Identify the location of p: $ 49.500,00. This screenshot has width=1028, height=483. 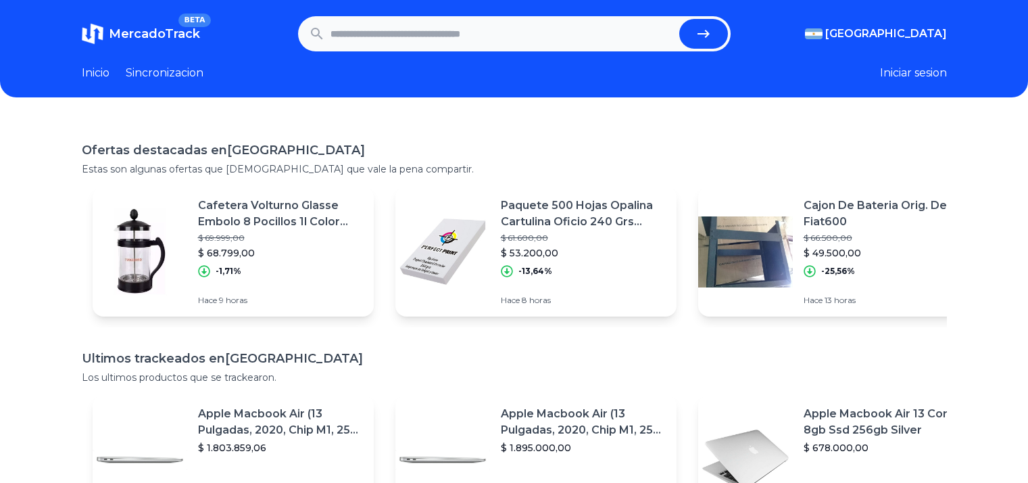
(886, 253).